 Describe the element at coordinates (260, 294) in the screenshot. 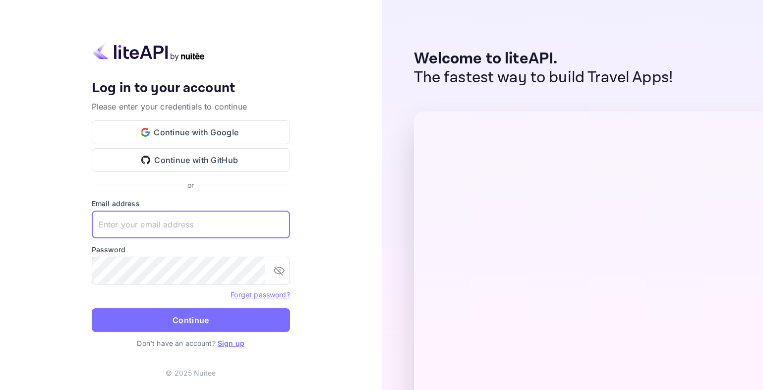

I see `a: Forget password?` at that location.